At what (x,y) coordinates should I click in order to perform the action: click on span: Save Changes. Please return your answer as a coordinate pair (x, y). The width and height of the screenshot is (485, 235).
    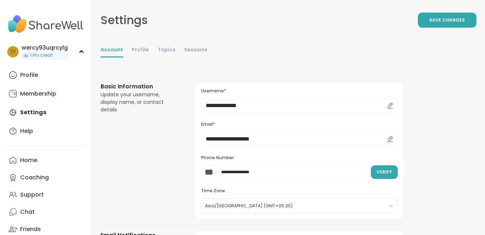
    Looking at the image, I should click on (447, 20).